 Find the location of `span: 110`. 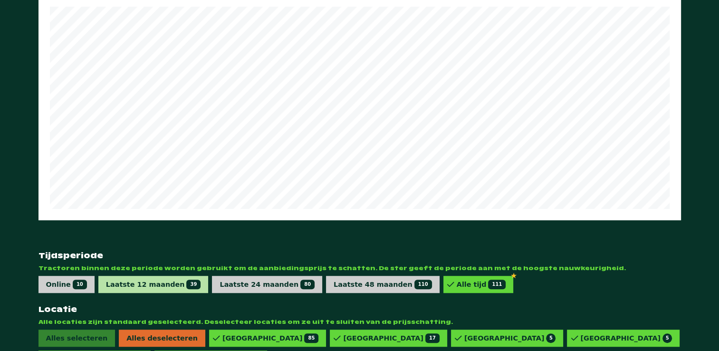

span: 110 is located at coordinates (423, 284).